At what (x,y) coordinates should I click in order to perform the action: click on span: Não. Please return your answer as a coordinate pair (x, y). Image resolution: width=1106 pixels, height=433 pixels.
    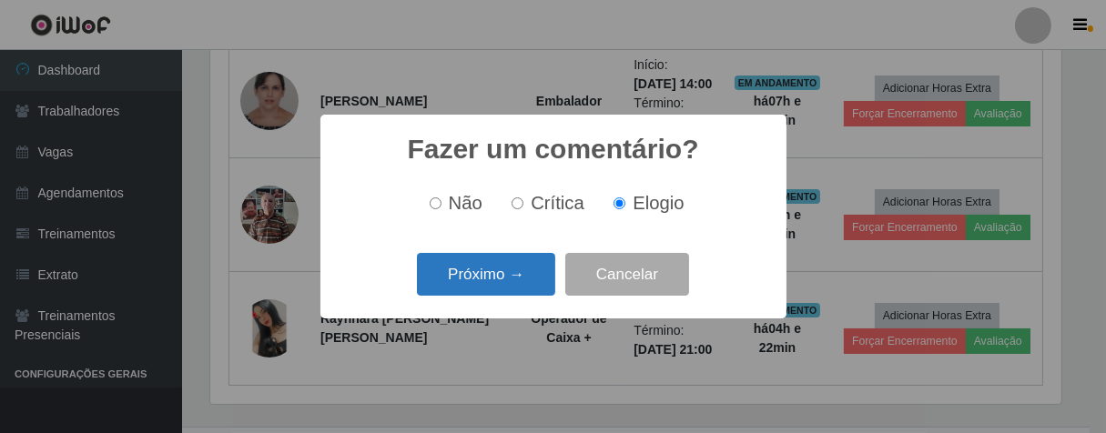
    Looking at the image, I should click on (465, 203).